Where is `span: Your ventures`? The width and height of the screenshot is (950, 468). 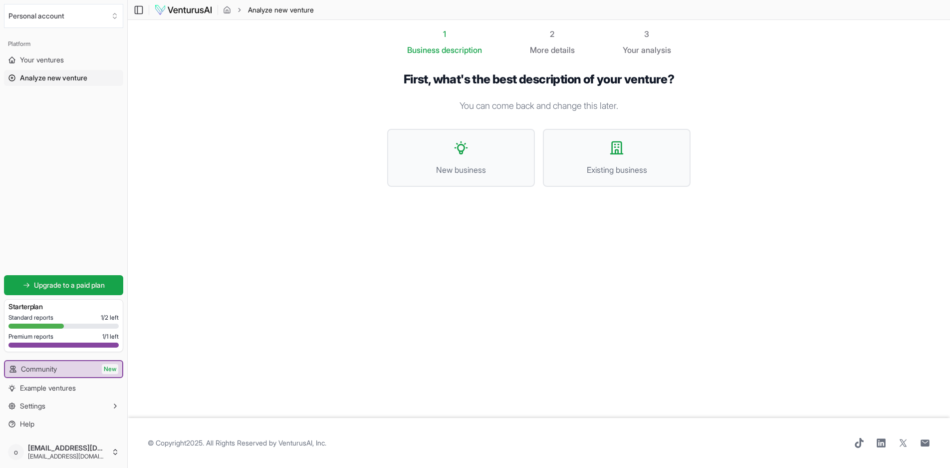
span: Your ventures is located at coordinates (42, 60).